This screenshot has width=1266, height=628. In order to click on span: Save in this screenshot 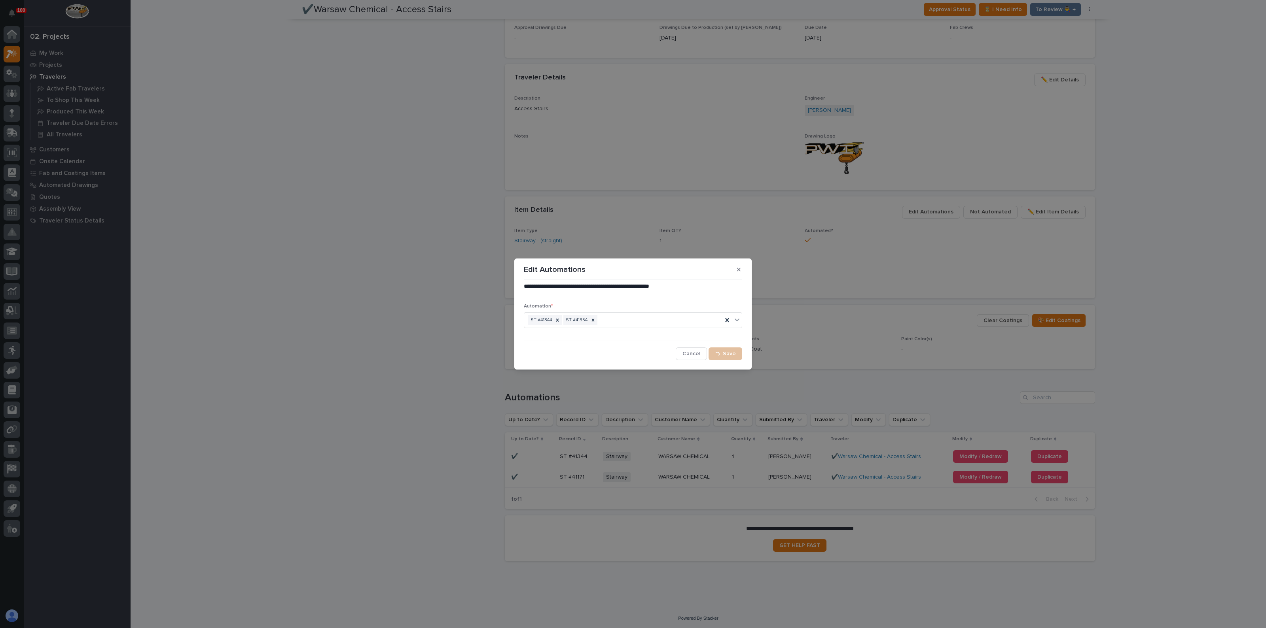, I will do `click(729, 354)`.